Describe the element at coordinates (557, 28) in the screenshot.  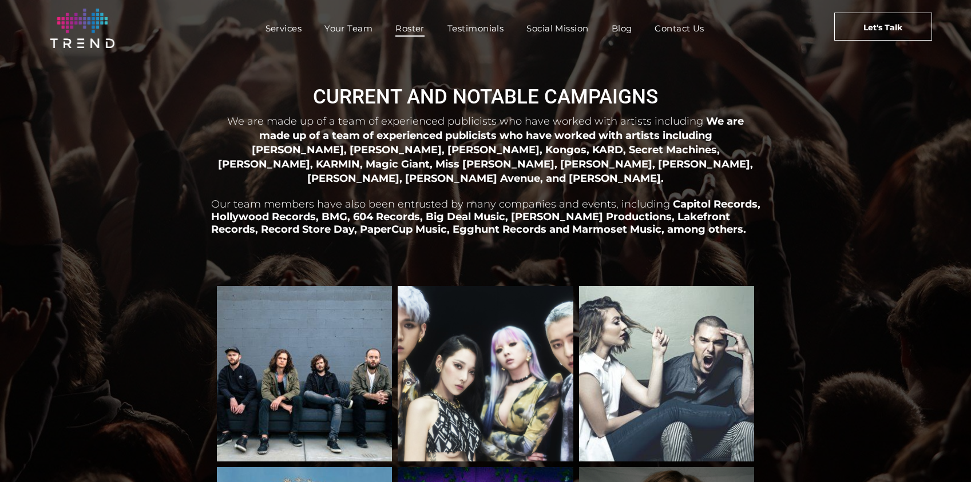
I see `a: Social Mission` at that location.